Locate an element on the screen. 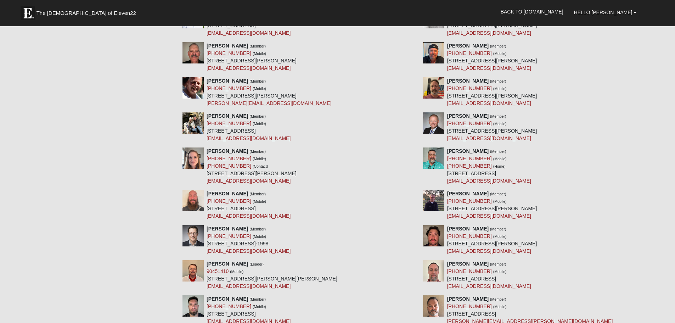 The height and width of the screenshot is (323, 675). a: 90451410 is located at coordinates (218, 271).